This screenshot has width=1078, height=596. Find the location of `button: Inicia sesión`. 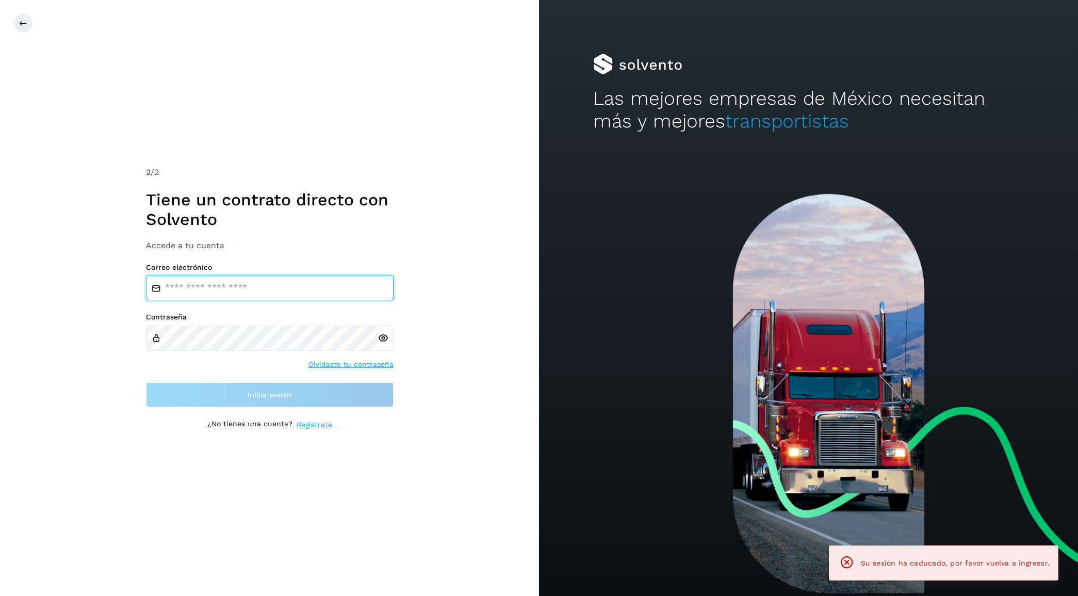

button: Inicia sesión is located at coordinates (270, 395).